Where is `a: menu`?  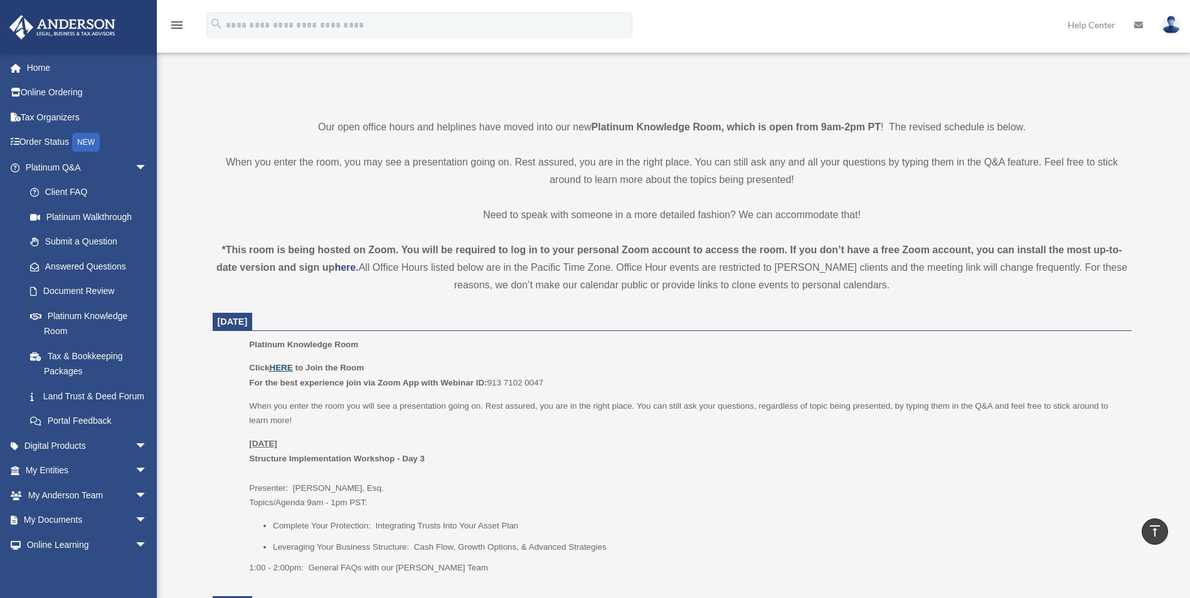 a: menu is located at coordinates (177, 27).